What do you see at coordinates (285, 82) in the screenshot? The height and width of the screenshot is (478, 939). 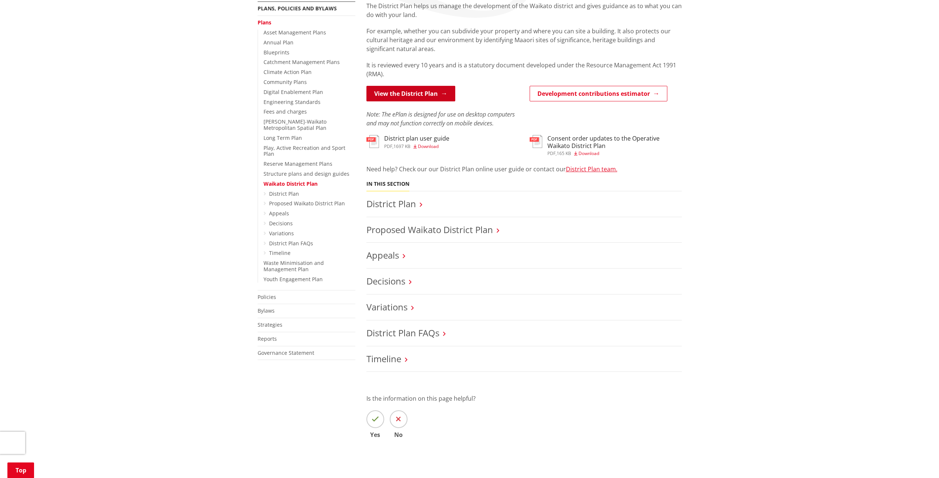 I see `a: Community Plans` at bounding box center [285, 82].